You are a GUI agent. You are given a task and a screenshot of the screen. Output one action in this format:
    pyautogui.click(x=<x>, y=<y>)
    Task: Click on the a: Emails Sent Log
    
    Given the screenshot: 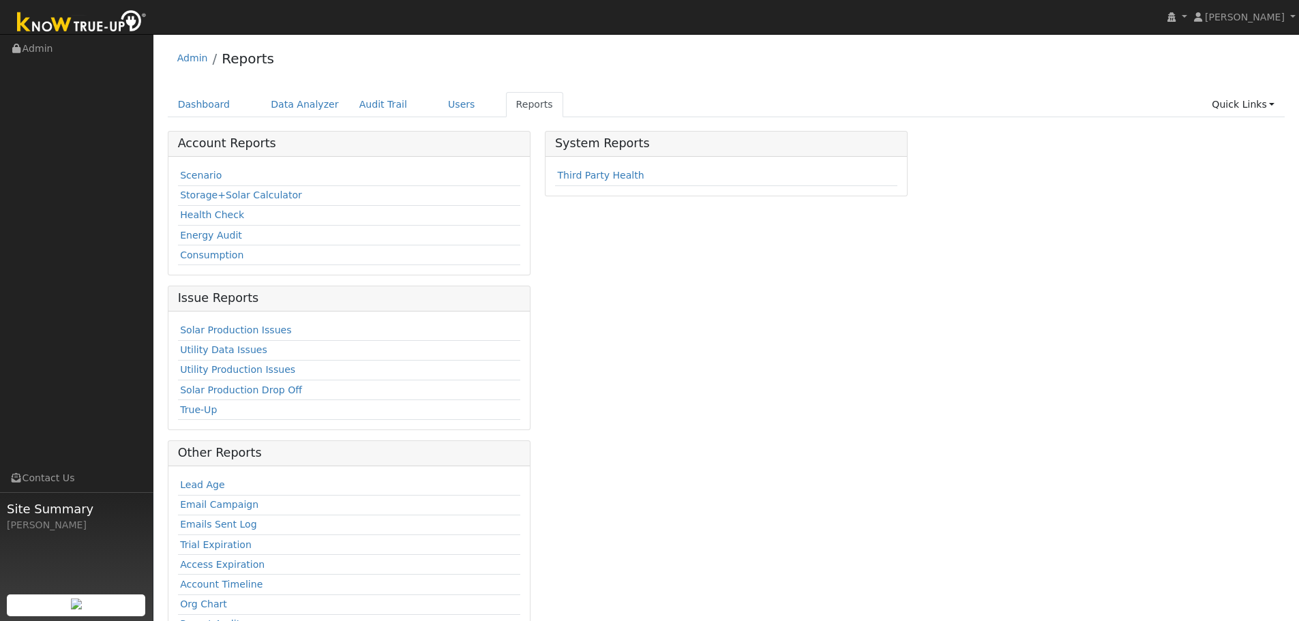 What is the action you would take?
    pyautogui.click(x=218, y=524)
    